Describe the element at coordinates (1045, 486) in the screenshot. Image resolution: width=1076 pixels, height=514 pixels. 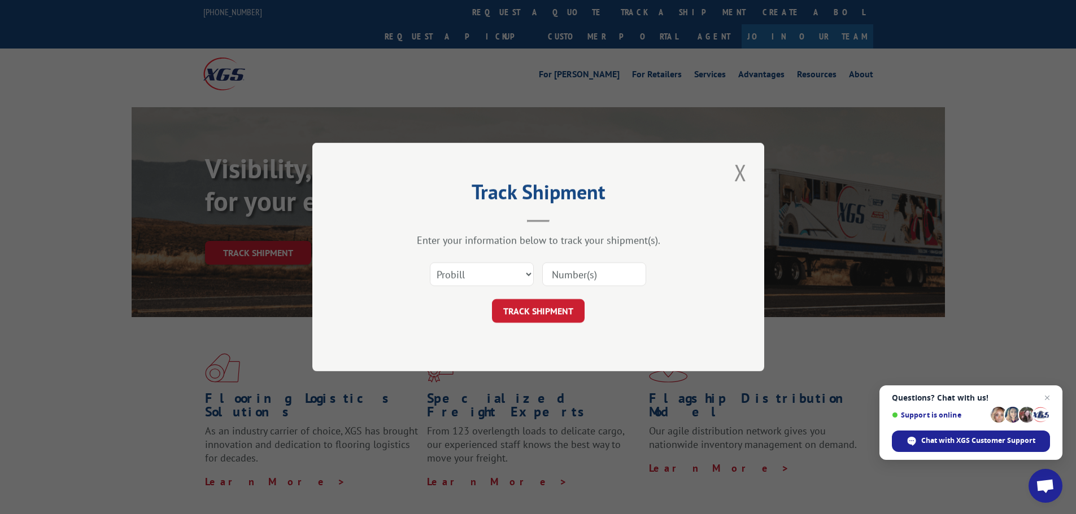
I see `a: Open chat` at that location.